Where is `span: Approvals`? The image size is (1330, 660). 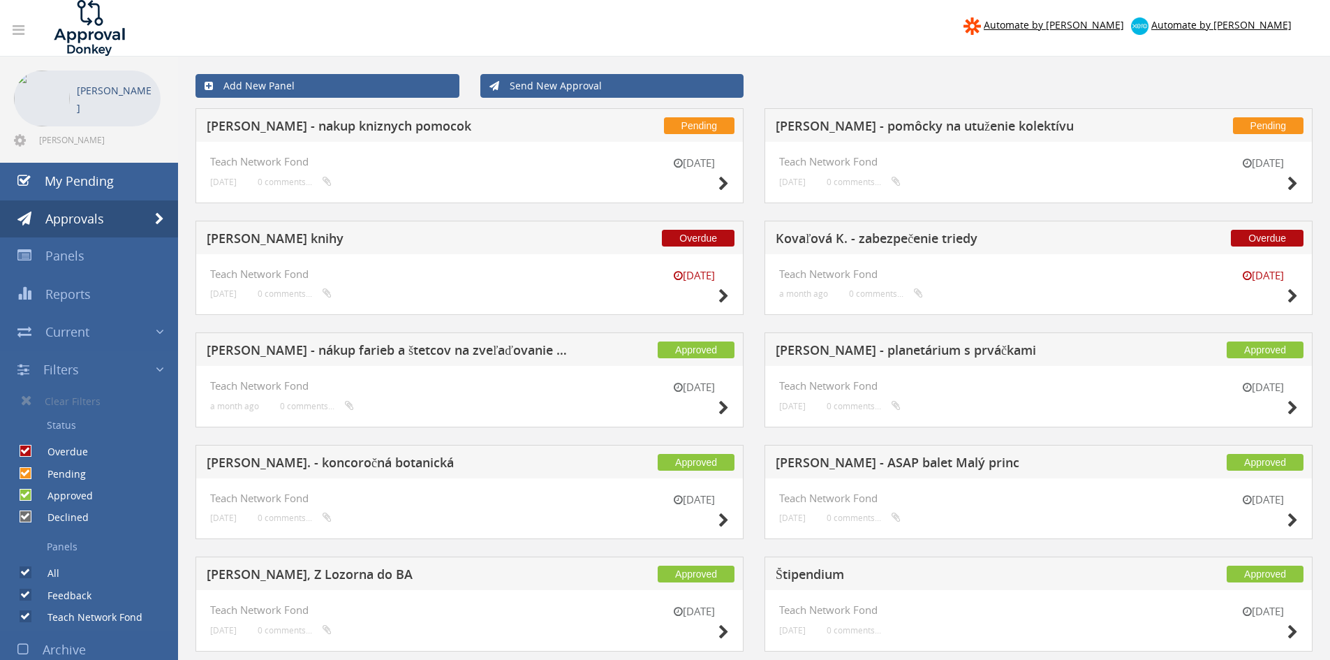 span: Approvals is located at coordinates (75, 219).